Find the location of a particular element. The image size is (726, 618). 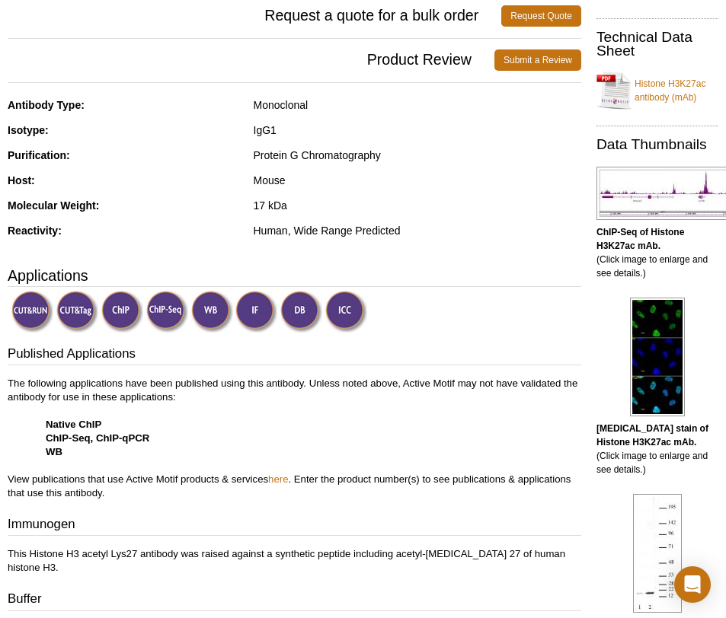

strong: Native ChIP is located at coordinates (73, 424).